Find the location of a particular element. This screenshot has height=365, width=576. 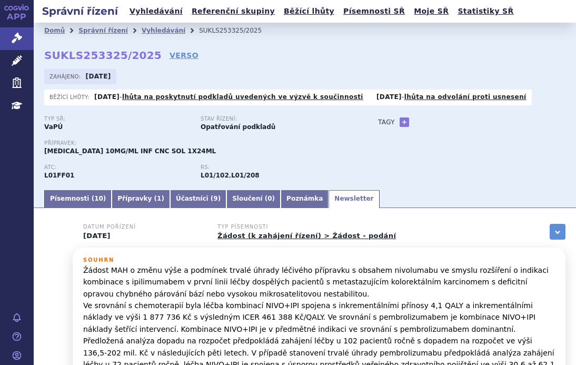

li: SUKLS253325/2025 is located at coordinates (237, 31).